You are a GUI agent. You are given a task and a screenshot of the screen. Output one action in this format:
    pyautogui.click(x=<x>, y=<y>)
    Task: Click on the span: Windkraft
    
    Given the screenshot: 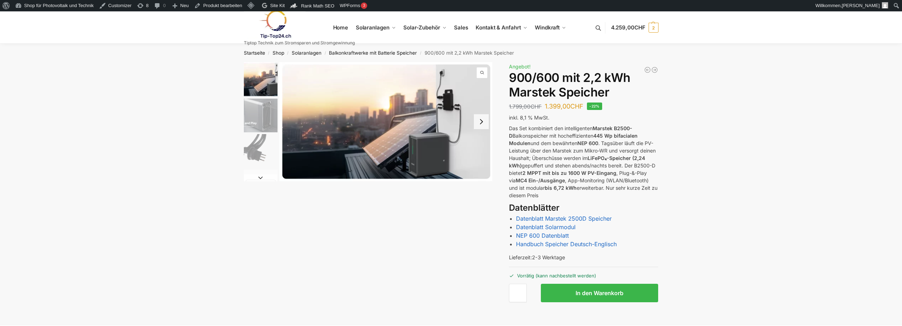 What is the action you would take?
    pyautogui.click(x=547, y=27)
    